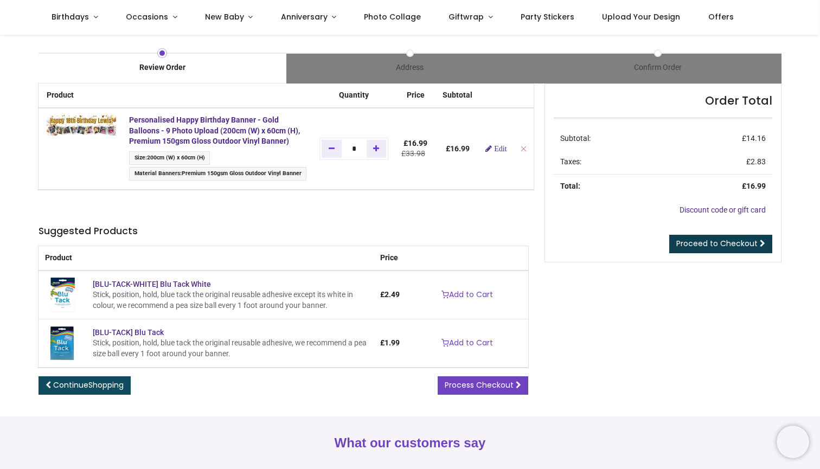 This screenshot has height=469, width=820. I want to click on span: Upload Your Design, so click(641, 17).